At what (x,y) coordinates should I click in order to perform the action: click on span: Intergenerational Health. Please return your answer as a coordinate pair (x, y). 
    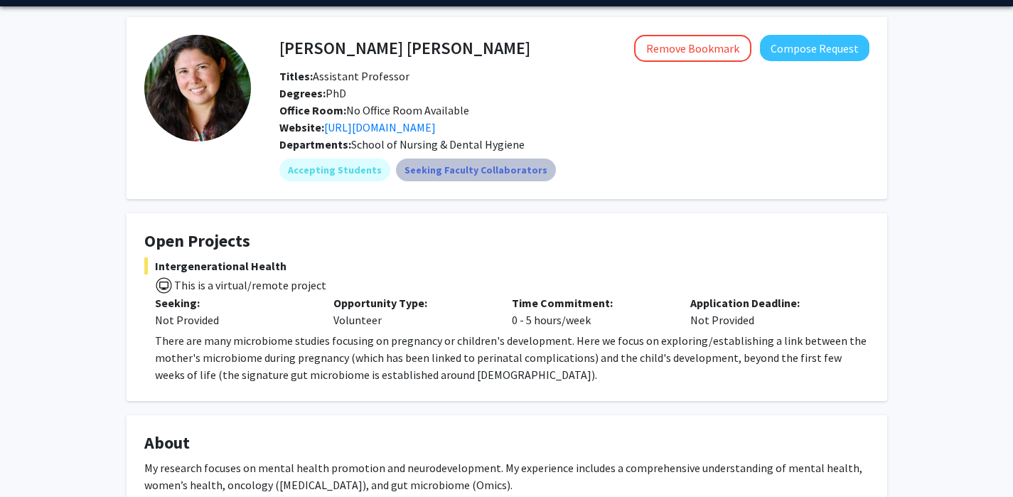
    Looking at the image, I should click on (507, 266).